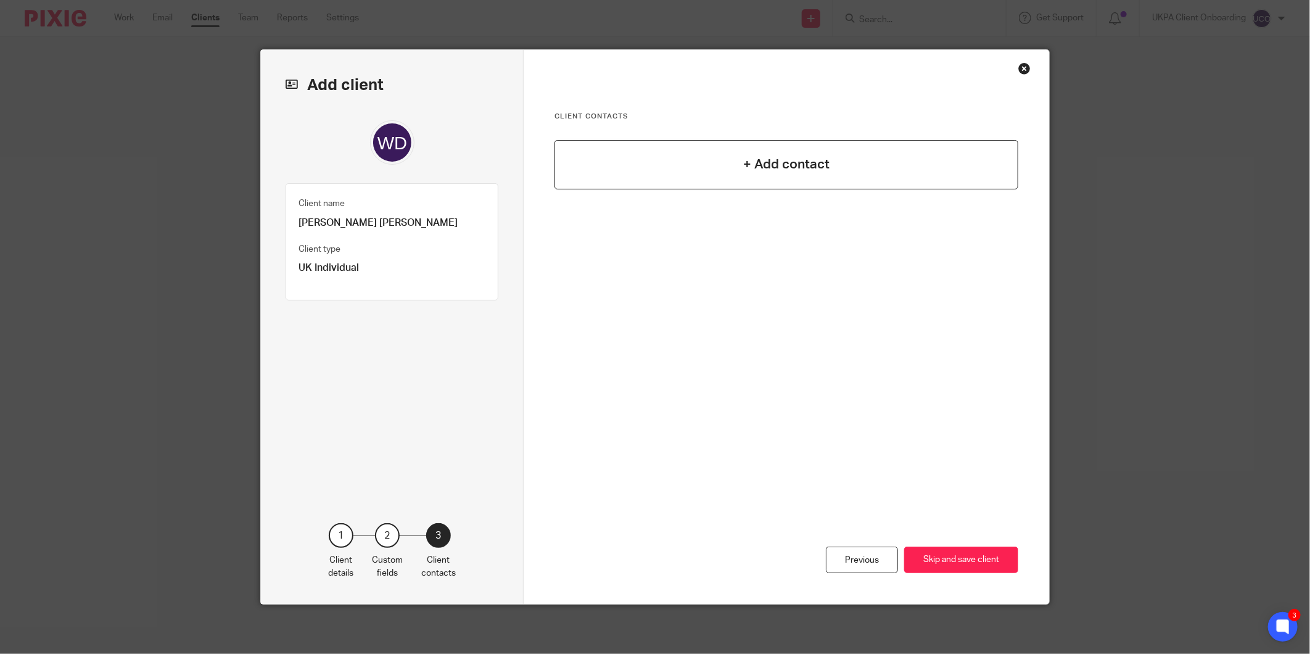  What do you see at coordinates (320, 249) in the screenshot?
I see `label: Client type` at bounding box center [320, 249].